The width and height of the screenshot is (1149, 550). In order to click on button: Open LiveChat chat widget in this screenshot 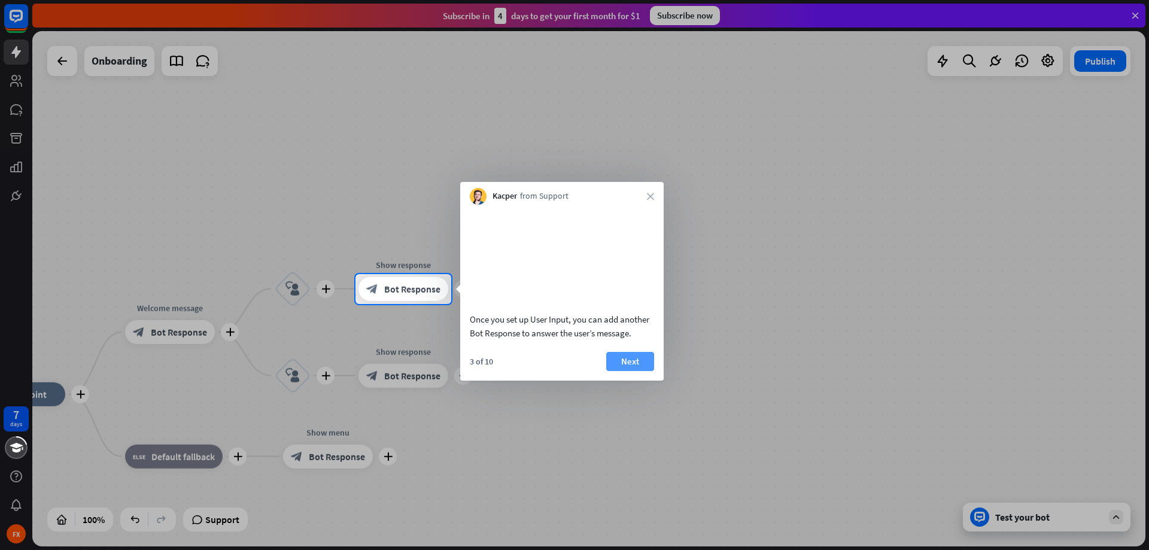, I will do `click(28, 23)`.